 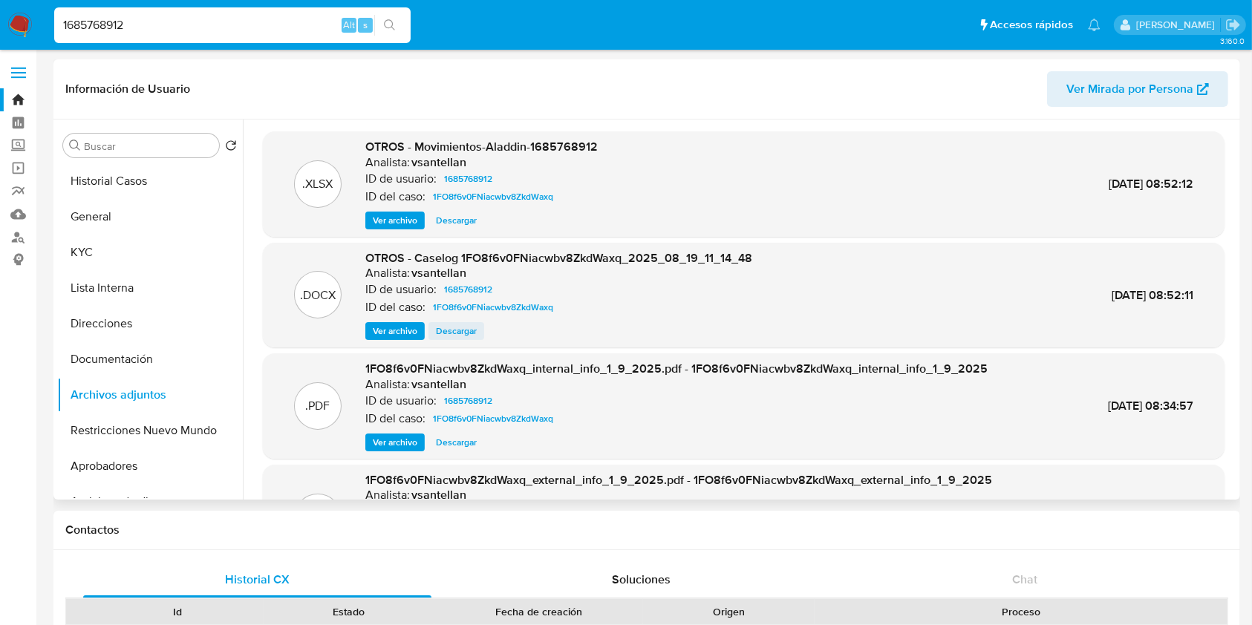 What do you see at coordinates (150, 431) in the screenshot?
I see `button: Restricciones Nuevo Mundo` at bounding box center [150, 431].